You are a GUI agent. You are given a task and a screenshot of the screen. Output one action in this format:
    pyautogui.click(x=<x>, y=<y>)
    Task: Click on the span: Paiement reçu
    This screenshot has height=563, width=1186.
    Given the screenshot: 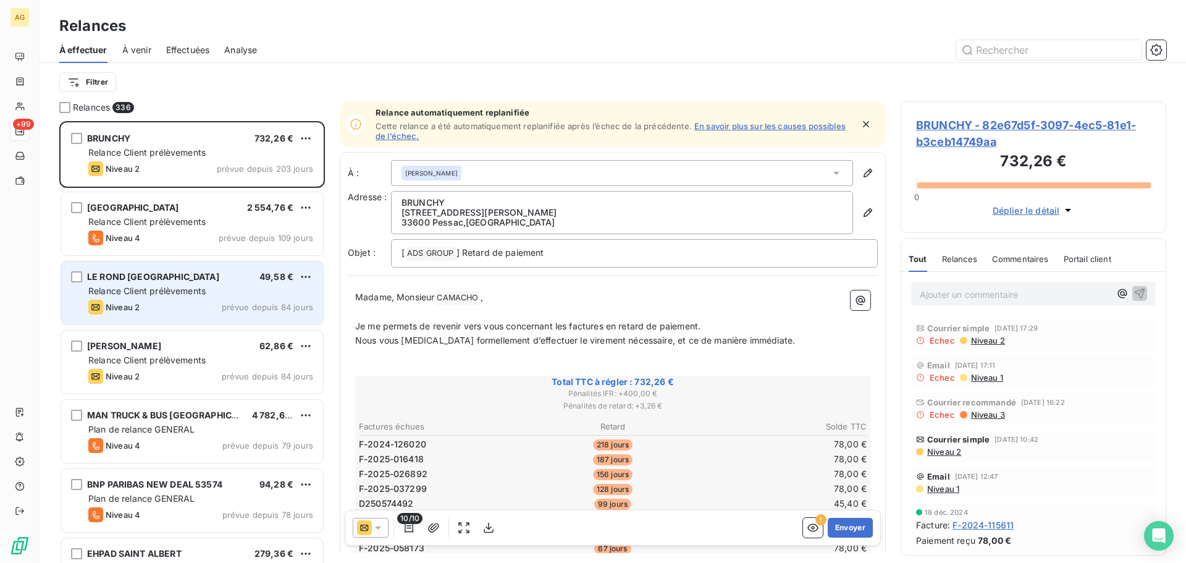 What is the action you would take?
    pyautogui.click(x=946, y=540)
    